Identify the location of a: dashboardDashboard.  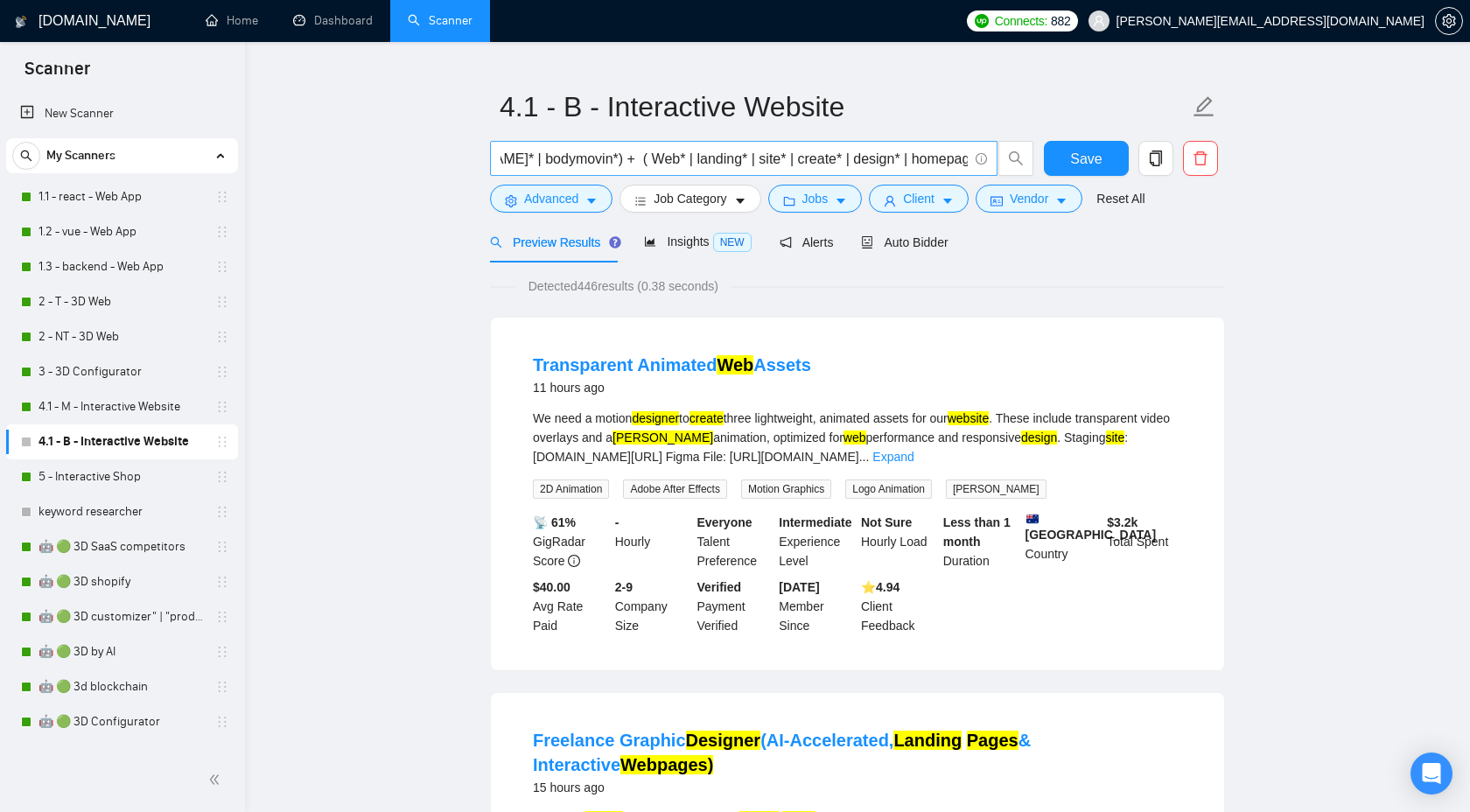
(333, 20).